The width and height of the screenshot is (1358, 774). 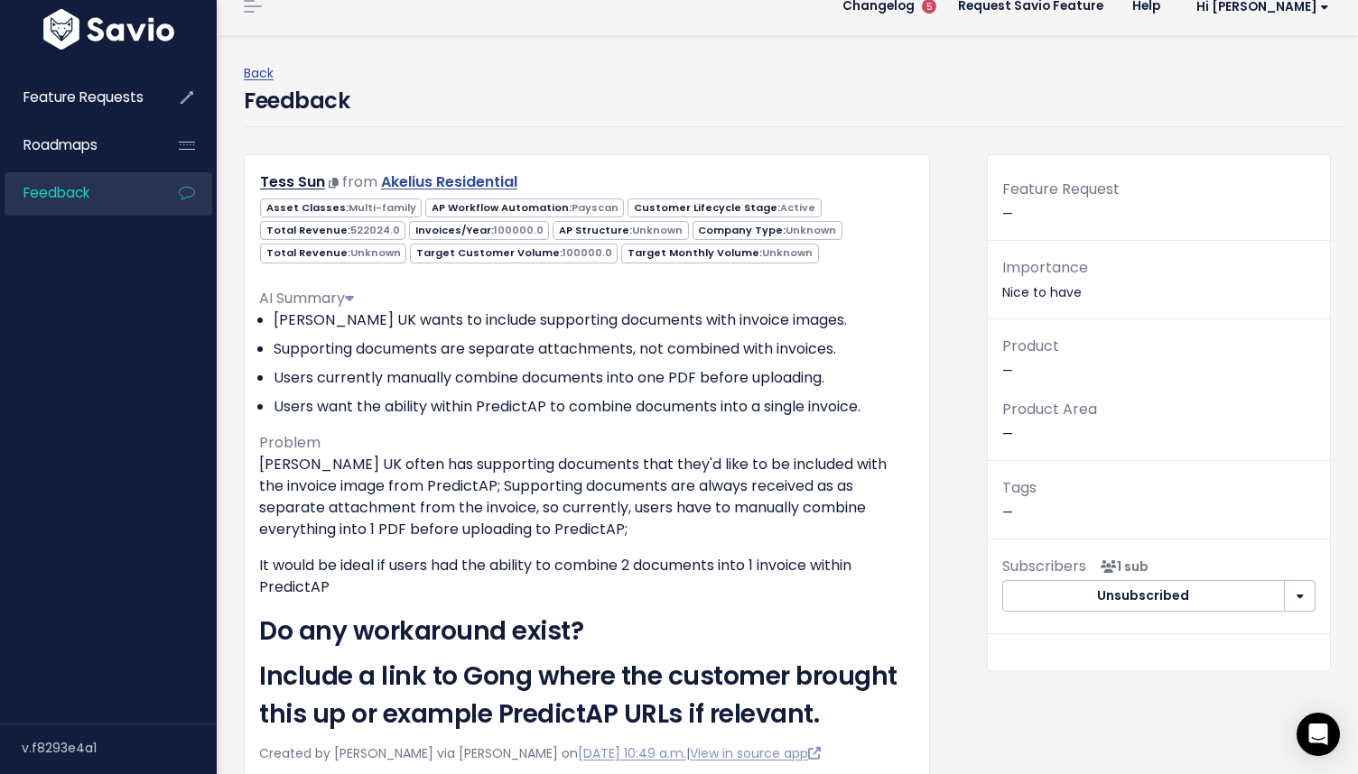 I want to click on span: Target Customer Volume:, so click(x=514, y=253).